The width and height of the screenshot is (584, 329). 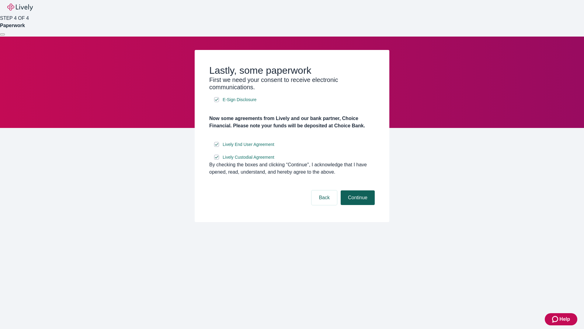 I want to click on span: Lively End User Agreement, so click(x=249, y=144).